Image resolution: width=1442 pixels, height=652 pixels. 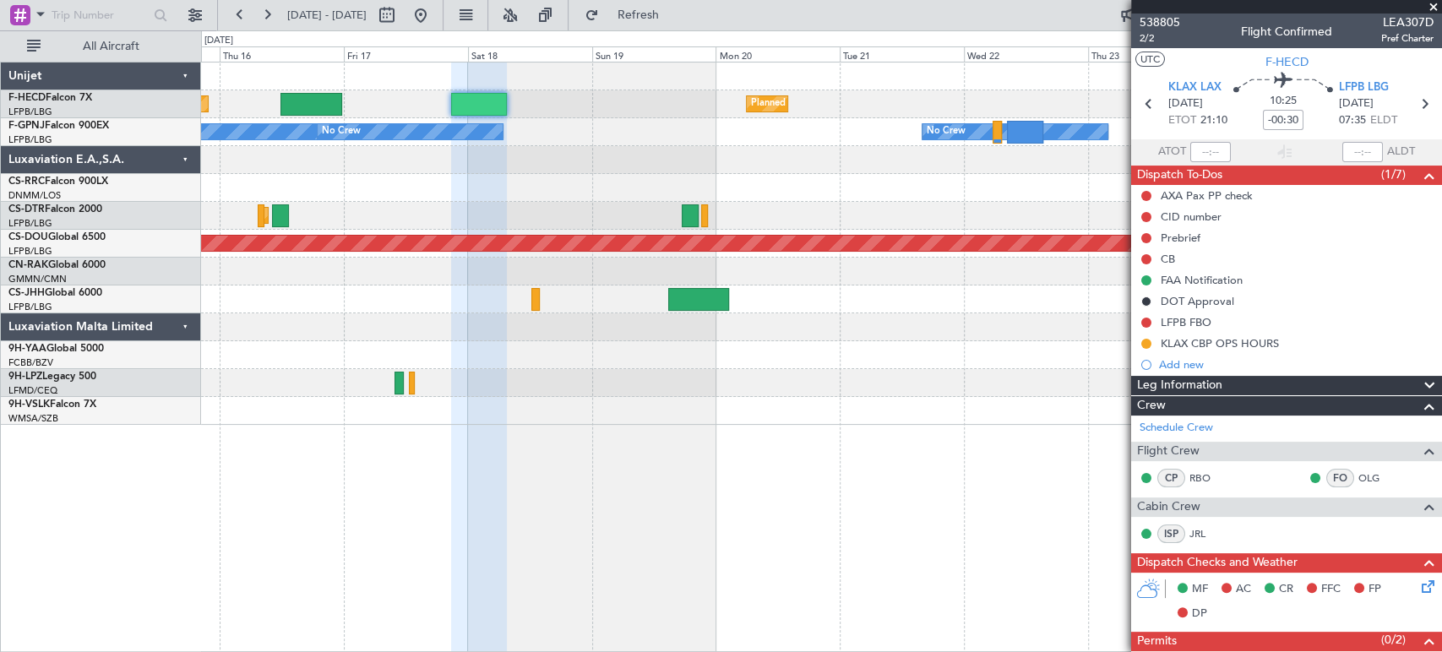 What do you see at coordinates (628, 15) in the screenshot?
I see `button: Refresh` at bounding box center [628, 15].